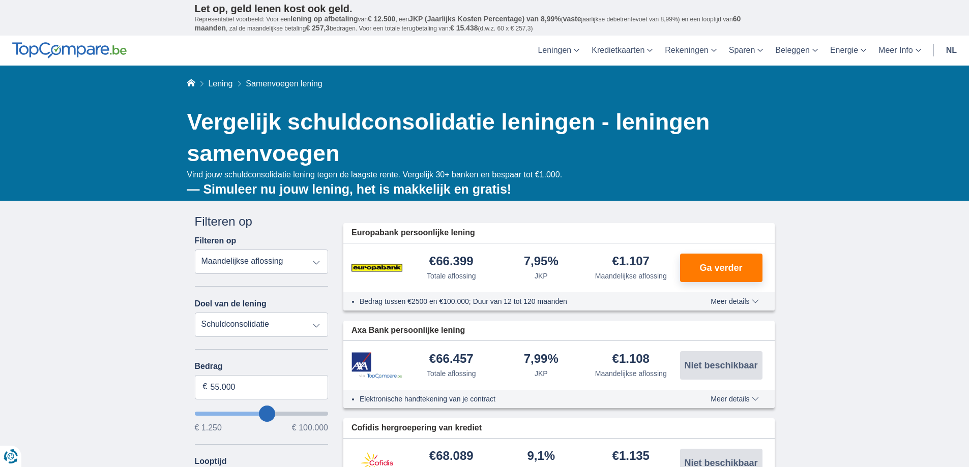 This screenshot has width=969, height=467. What do you see at coordinates (310, 428) in the screenshot?
I see `span: € 100.000` at bounding box center [310, 428].